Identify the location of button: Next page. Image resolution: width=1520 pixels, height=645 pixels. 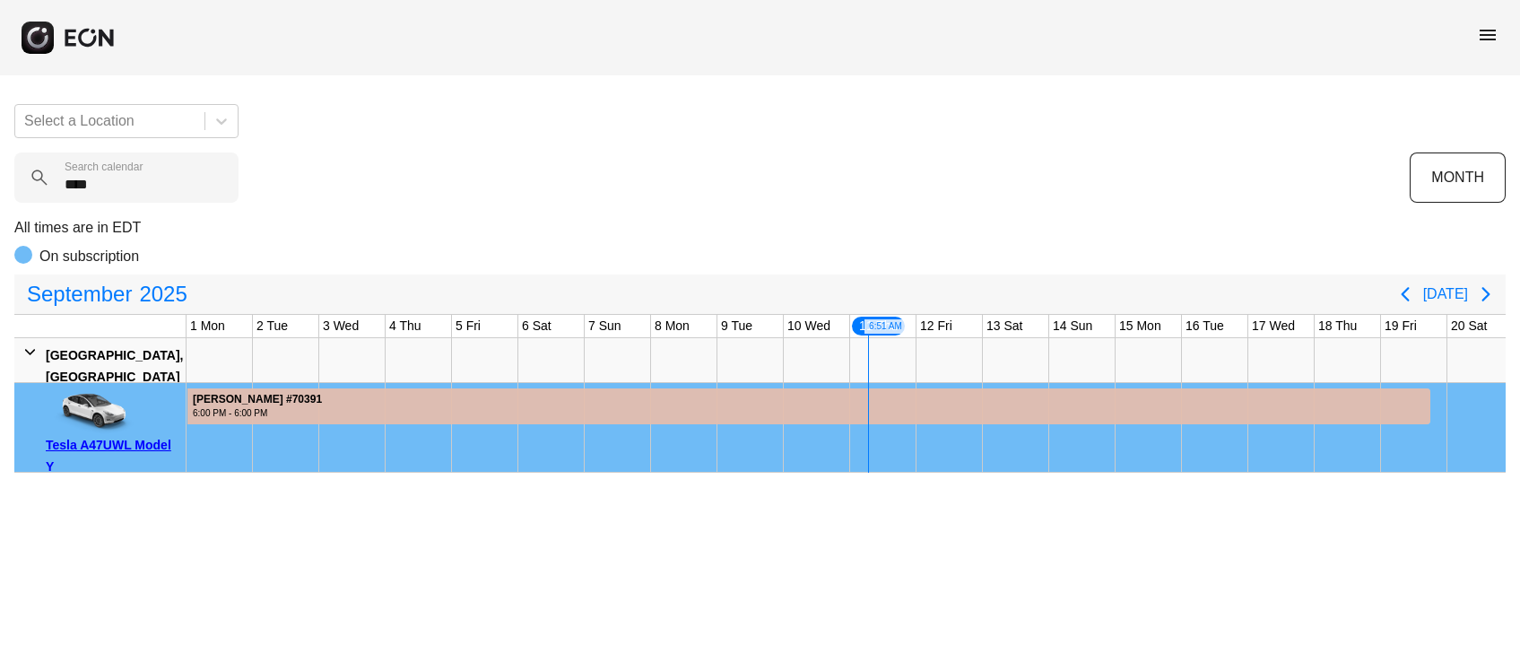
(1486, 294).